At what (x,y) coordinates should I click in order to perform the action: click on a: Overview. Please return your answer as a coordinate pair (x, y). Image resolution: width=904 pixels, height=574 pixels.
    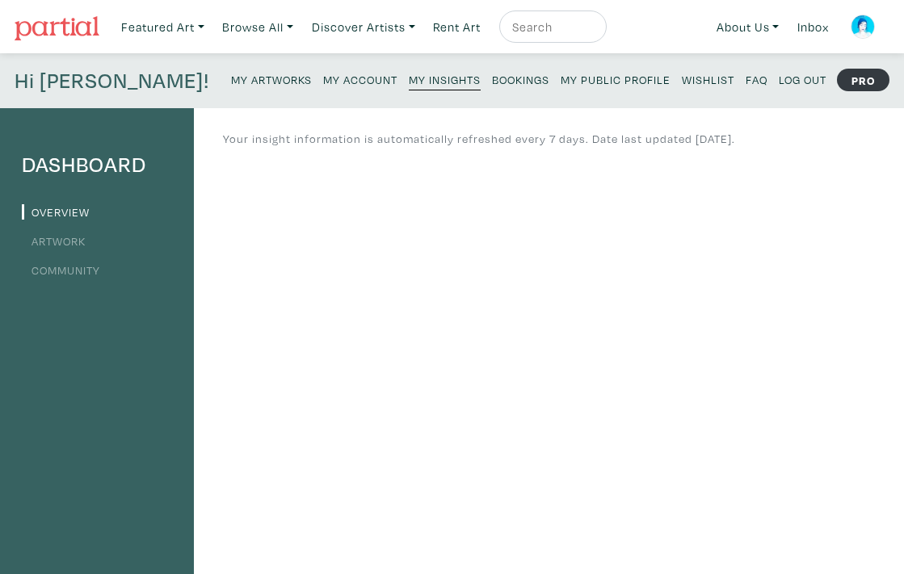
    Looking at the image, I should click on (56, 212).